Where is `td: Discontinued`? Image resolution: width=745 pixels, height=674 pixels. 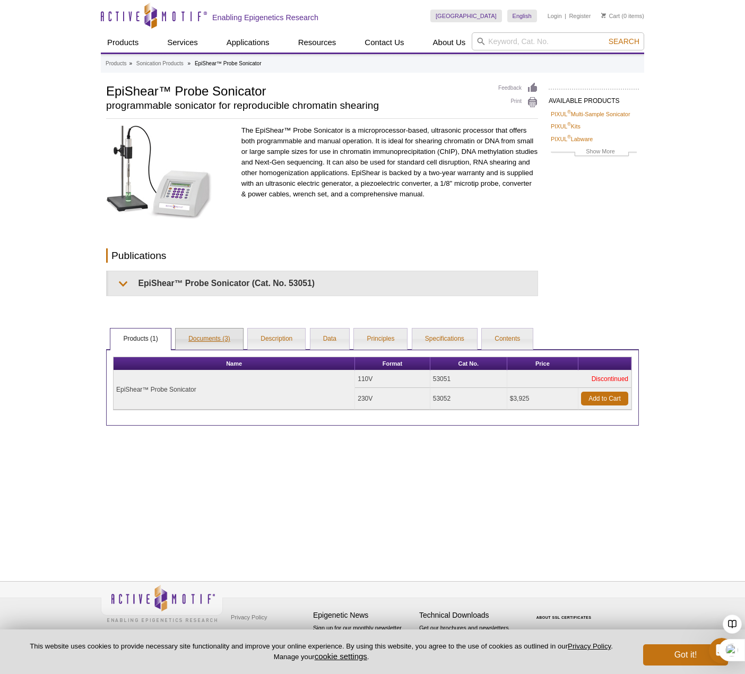
td: Discontinued is located at coordinates (570, 379).